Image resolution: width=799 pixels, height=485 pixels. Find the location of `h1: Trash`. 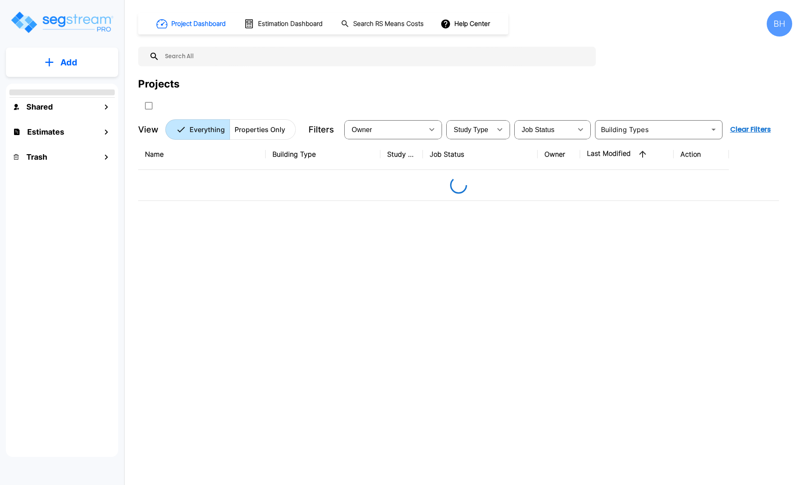

h1: Trash is located at coordinates (37, 157).